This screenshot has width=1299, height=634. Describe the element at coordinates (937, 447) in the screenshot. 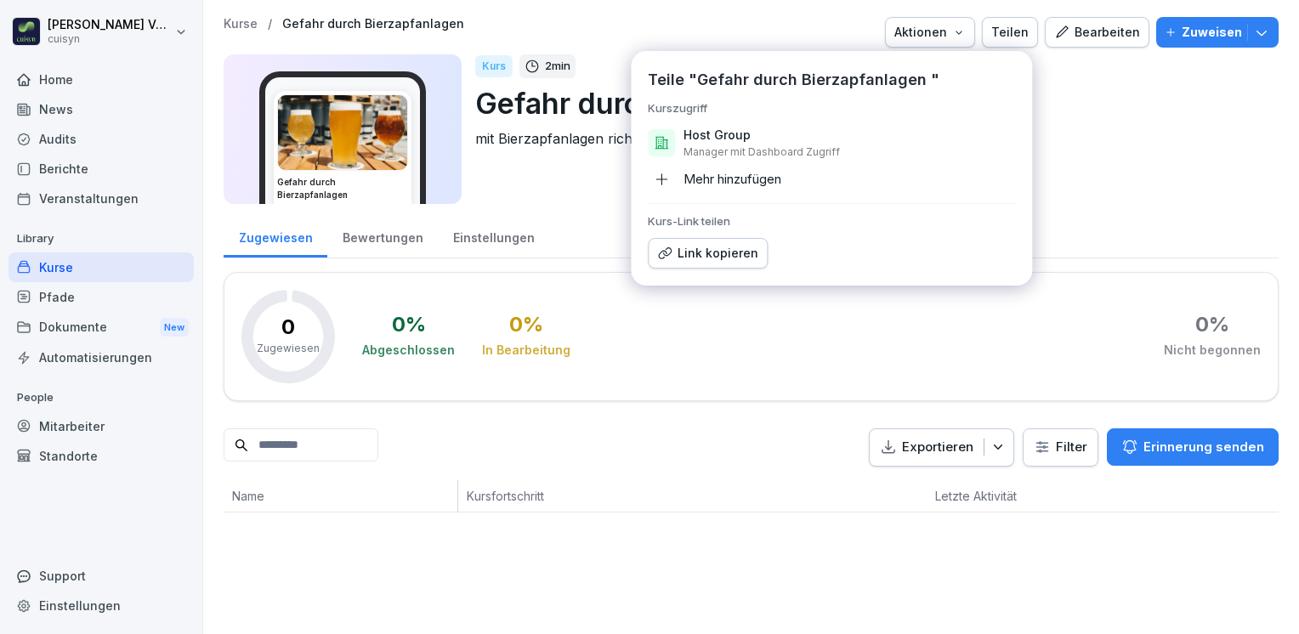

I see `p: Exportieren` at that location.